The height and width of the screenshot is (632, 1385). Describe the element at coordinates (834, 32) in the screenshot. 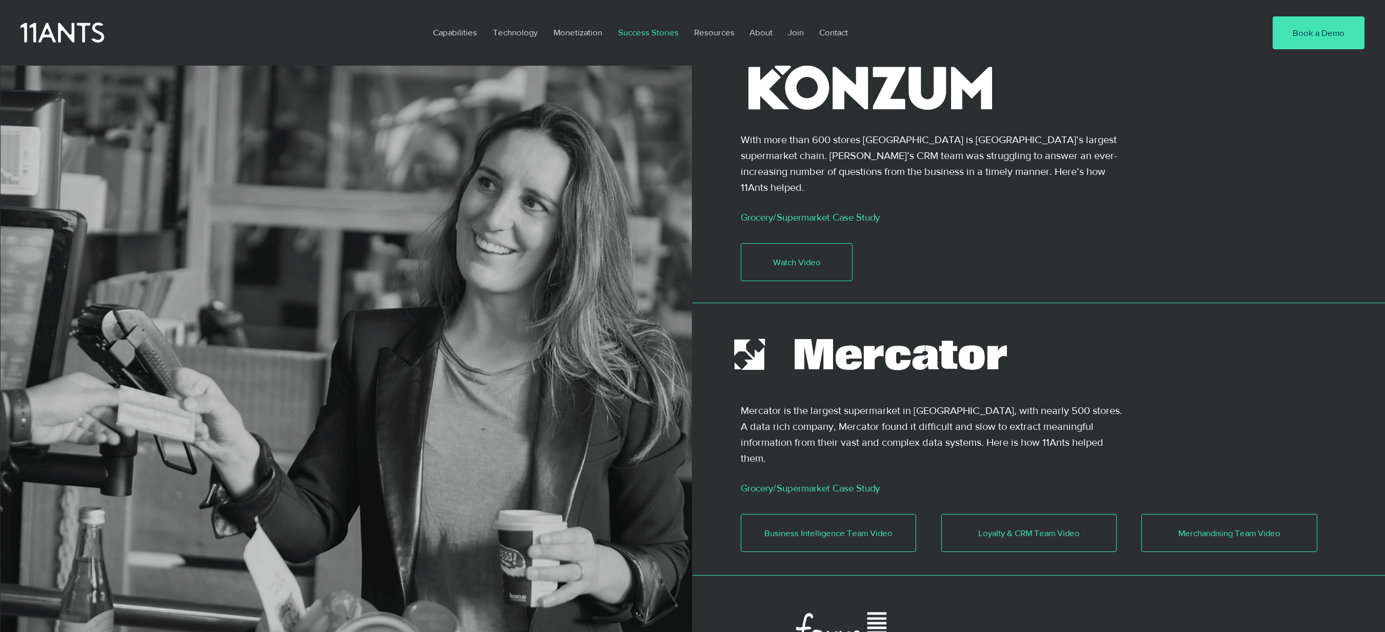

I see `p: Contact` at that location.